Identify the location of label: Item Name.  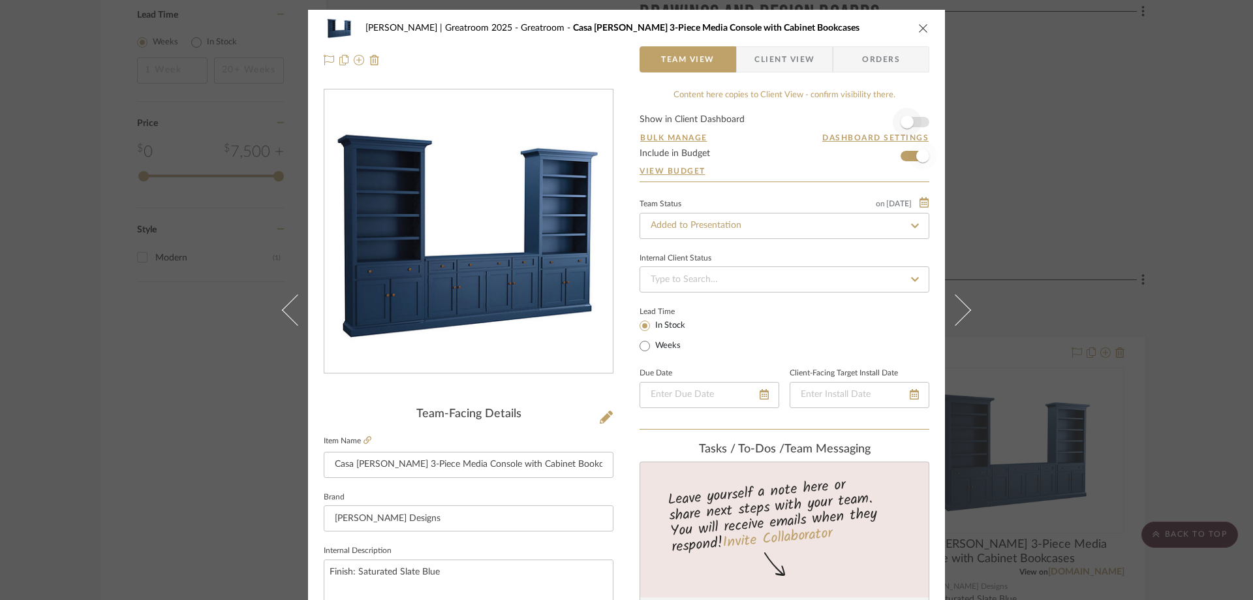
(347, 440).